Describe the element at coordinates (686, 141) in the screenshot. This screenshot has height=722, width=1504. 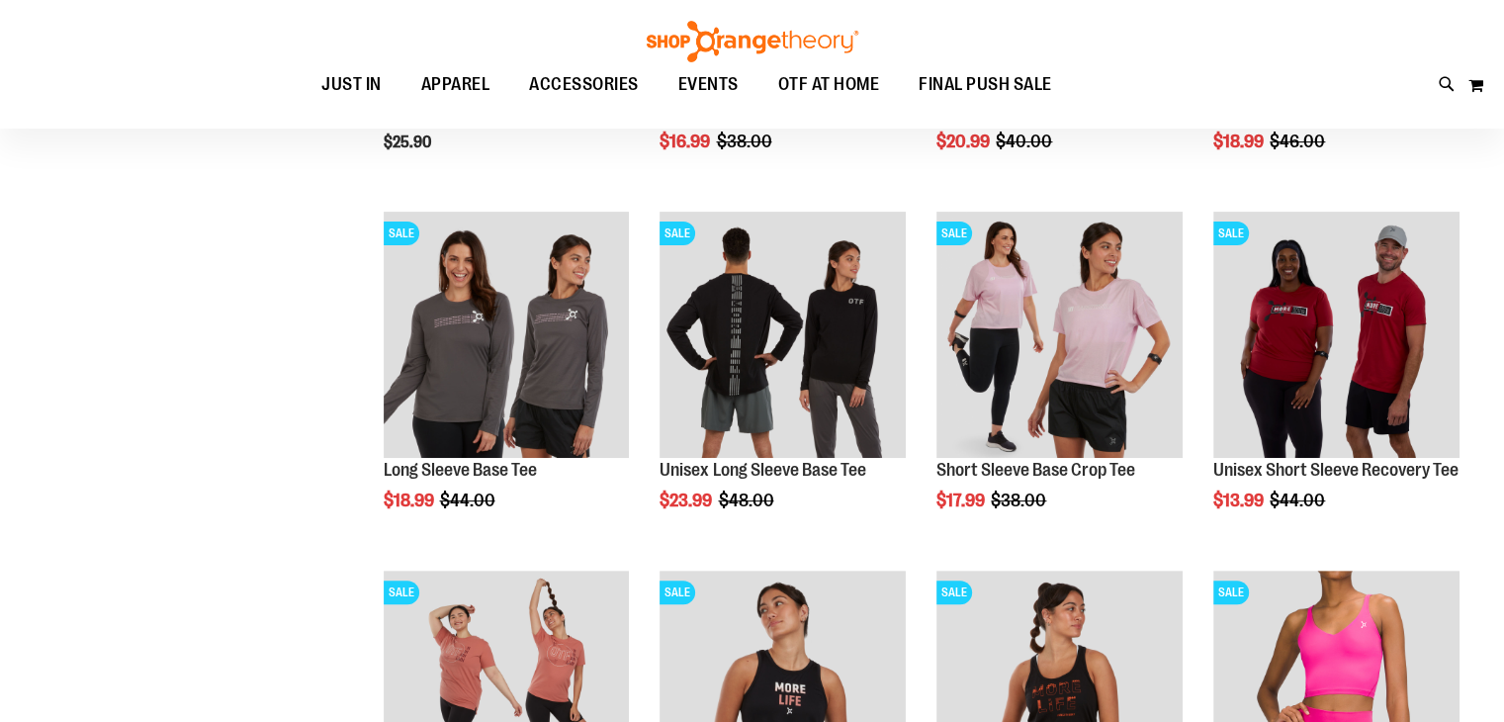
I see `span: $16.99` at that location.